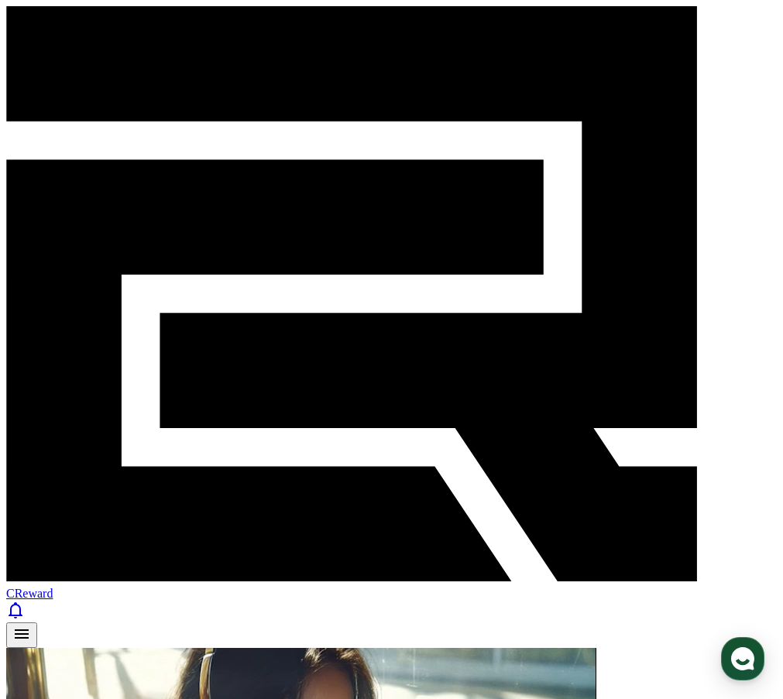 The width and height of the screenshot is (783, 699). I want to click on a: 설정, so click(248, 510).